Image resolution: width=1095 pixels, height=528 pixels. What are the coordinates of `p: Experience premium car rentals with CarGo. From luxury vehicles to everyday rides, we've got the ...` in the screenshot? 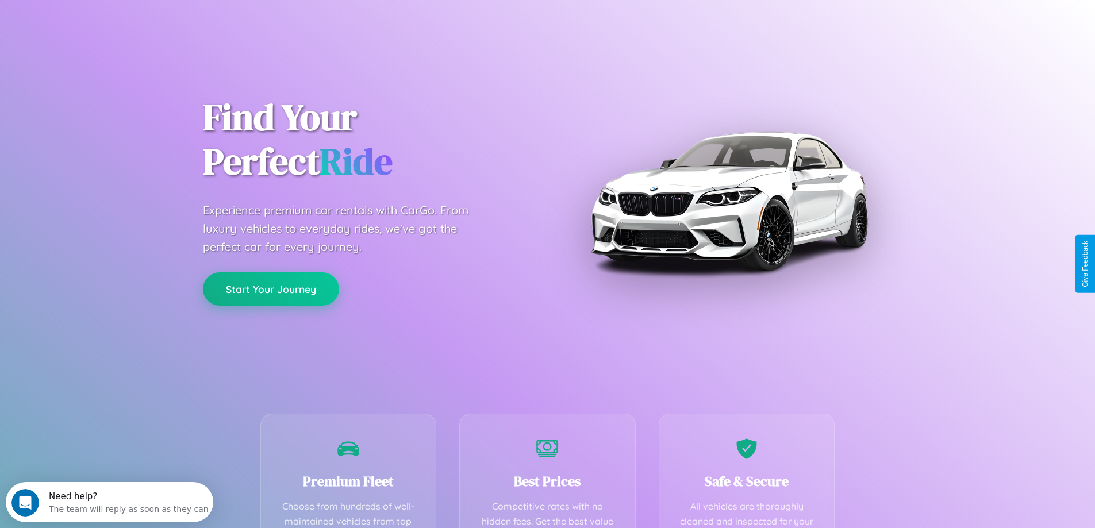 It's located at (347, 229).